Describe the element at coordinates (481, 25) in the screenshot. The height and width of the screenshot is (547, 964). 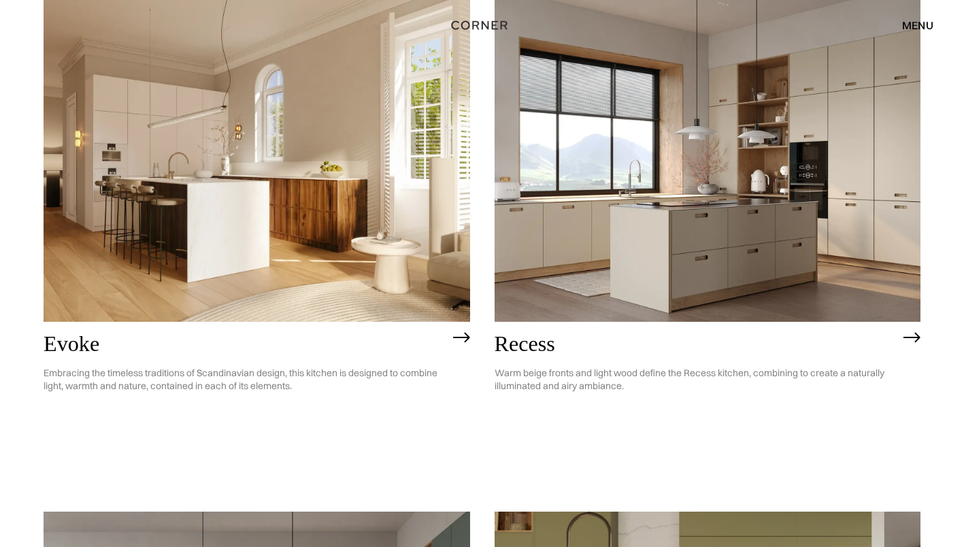
I see `a: home` at that location.